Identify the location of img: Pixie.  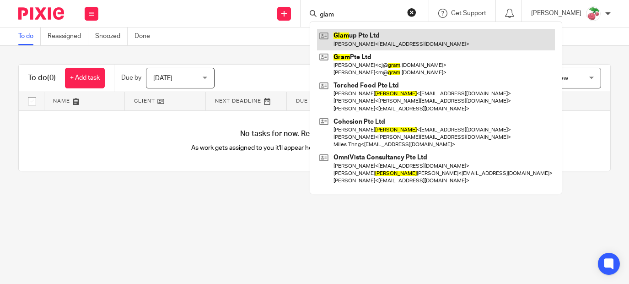
(41, 13).